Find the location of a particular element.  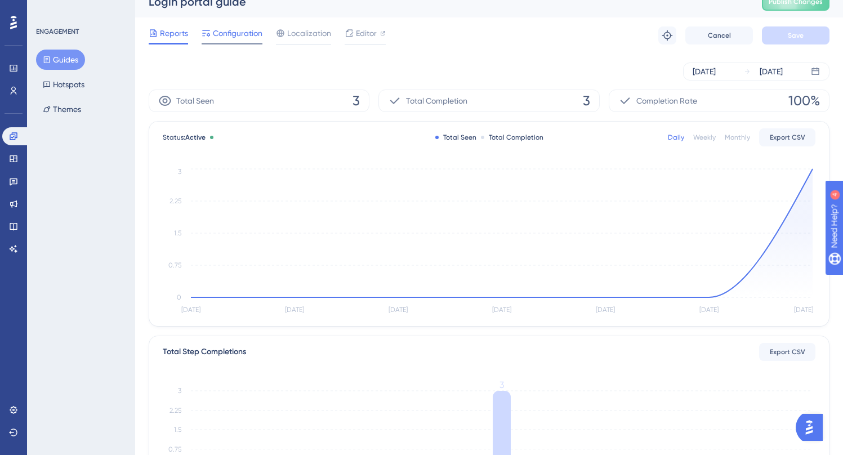

span: Configuration is located at coordinates (238, 33).